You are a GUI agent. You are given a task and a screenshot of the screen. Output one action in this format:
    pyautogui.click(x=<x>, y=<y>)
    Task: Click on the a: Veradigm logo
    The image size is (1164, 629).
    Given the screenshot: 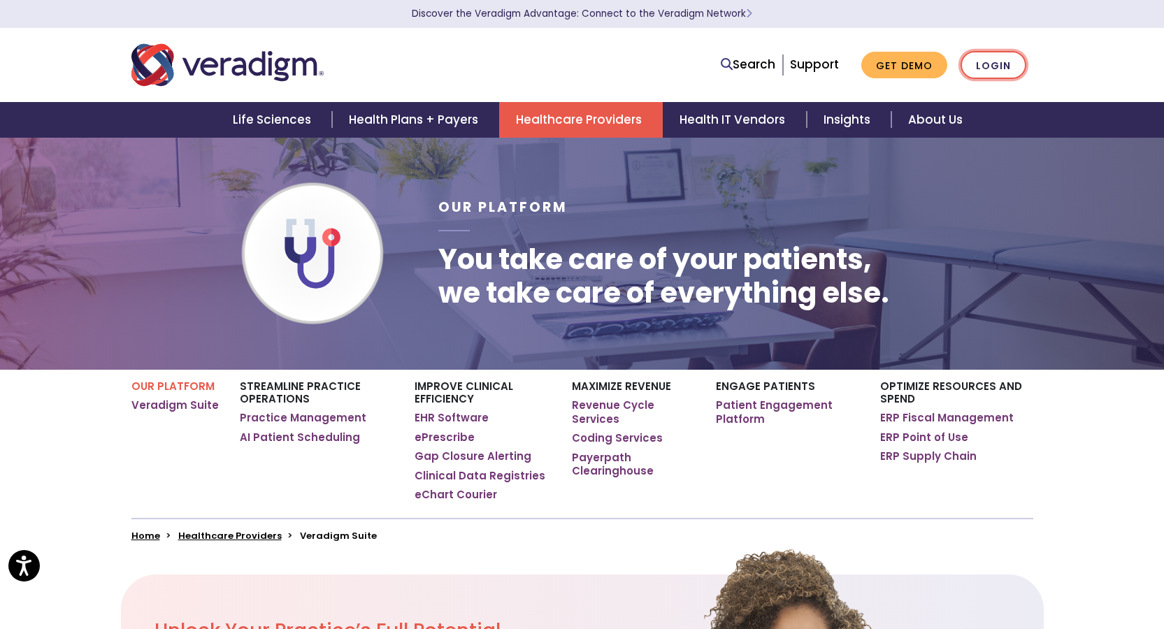 What is the action you would take?
    pyautogui.click(x=227, y=65)
    